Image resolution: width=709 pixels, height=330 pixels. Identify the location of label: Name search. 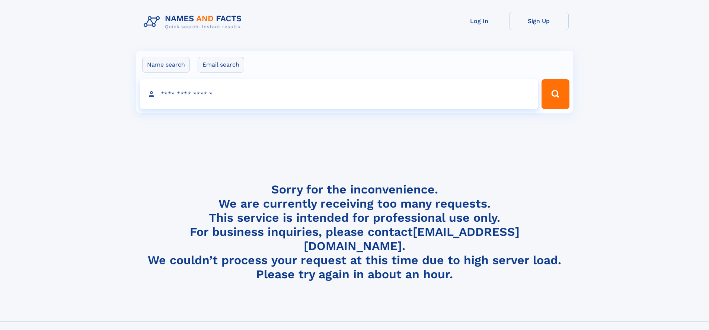
(166, 65).